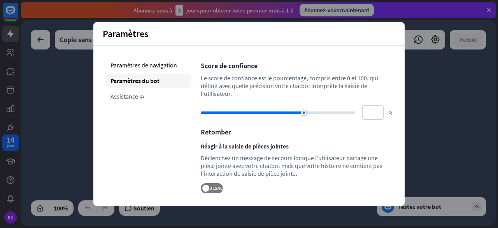  What do you see at coordinates (125, 33) in the screenshot?
I see `font: Paramètres` at bounding box center [125, 33].